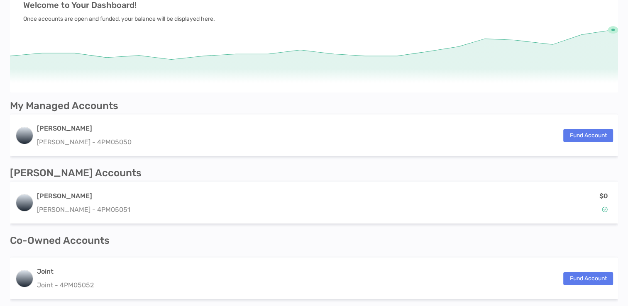  Describe the element at coordinates (65, 272) in the screenshot. I see `h3: Joint` at that location.